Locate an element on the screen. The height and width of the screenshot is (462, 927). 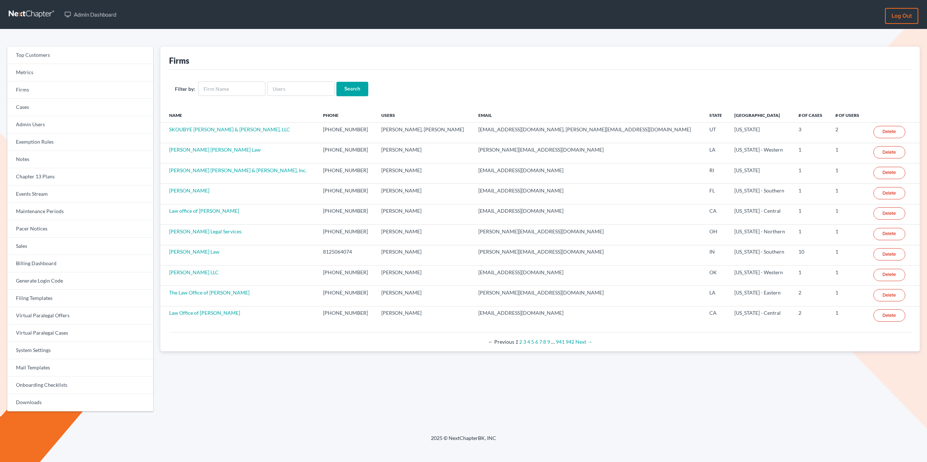
th: Name is located at coordinates (239, 115).